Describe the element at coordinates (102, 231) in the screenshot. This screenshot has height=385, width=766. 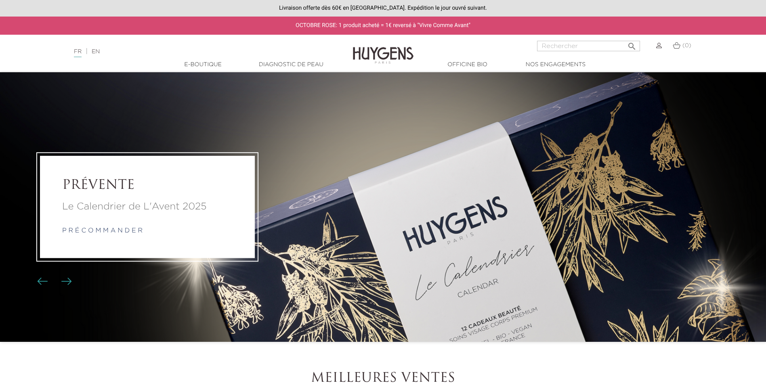
I see `a: p r é c o m m a n d e r` at that location.